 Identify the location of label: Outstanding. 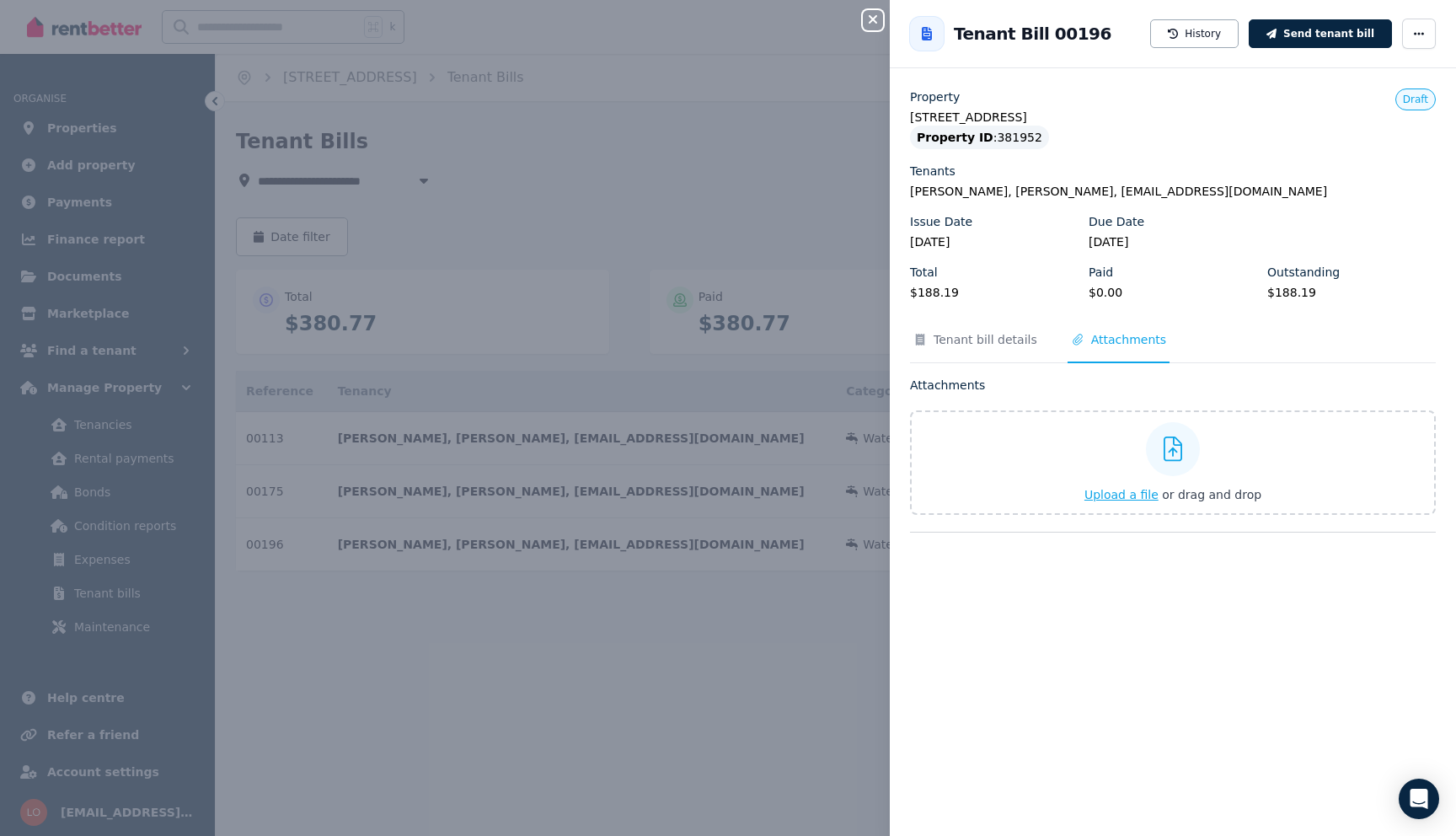
(1304, 272).